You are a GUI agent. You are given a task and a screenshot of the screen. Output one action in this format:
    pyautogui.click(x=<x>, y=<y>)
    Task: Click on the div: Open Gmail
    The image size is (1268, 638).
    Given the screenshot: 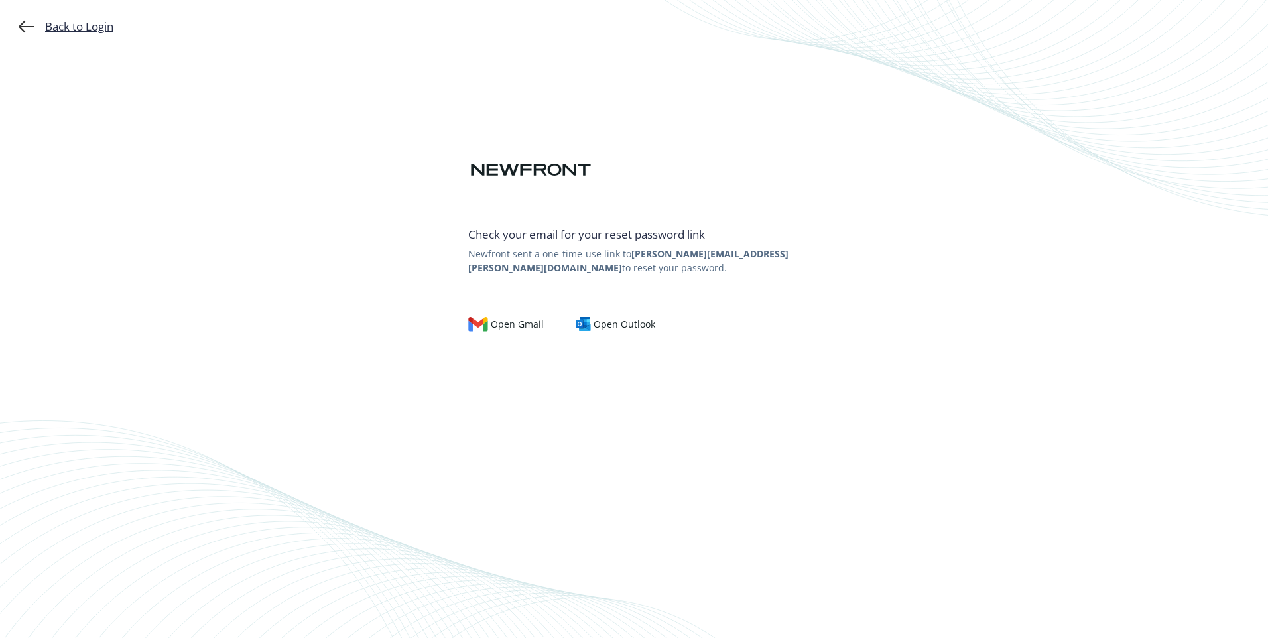 What is the action you would take?
    pyautogui.click(x=506, y=324)
    